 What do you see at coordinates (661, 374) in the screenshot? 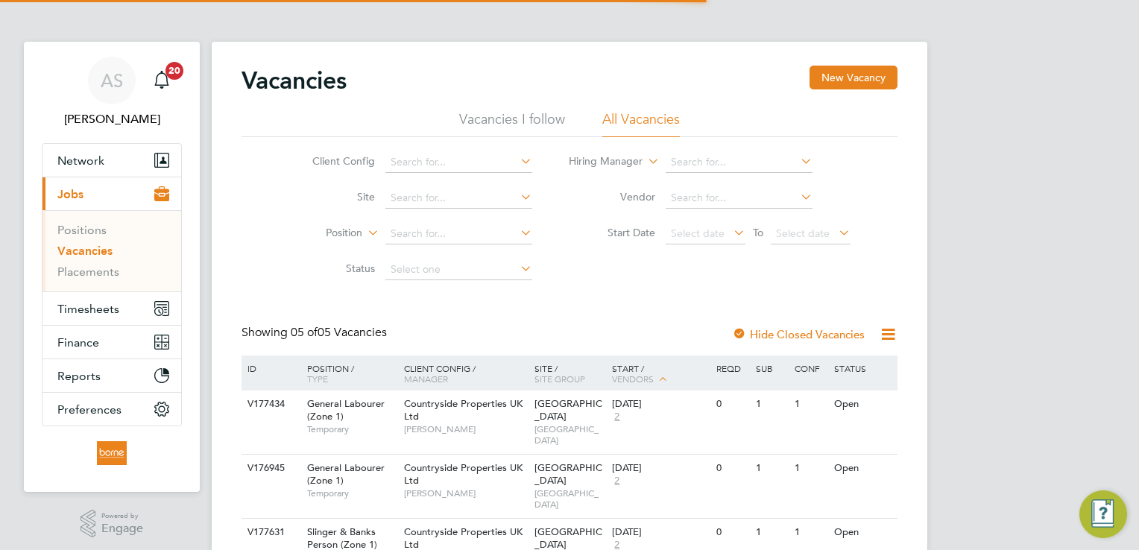
I see `div: Start /` at bounding box center [661, 374].